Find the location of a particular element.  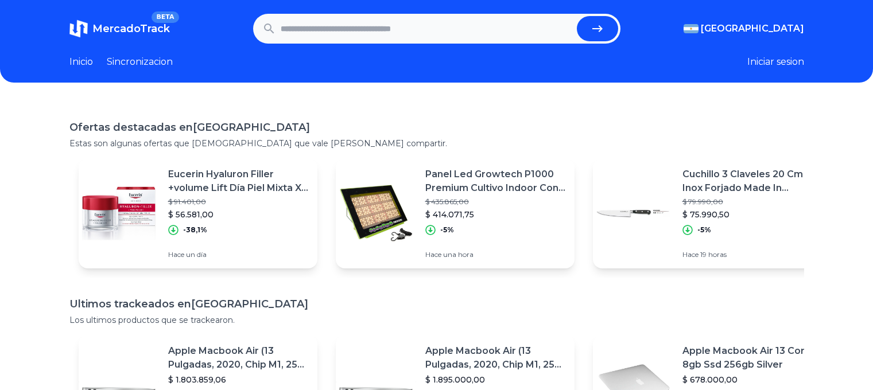

img: Argentina is located at coordinates (691, 29).